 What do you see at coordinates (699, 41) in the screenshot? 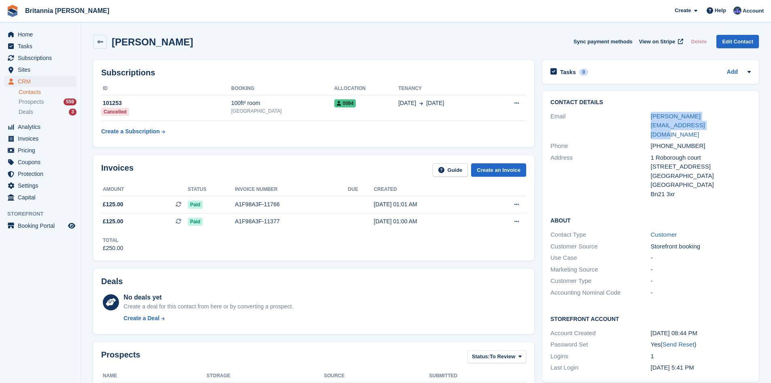
I see `button: Delete` at bounding box center [699, 41].